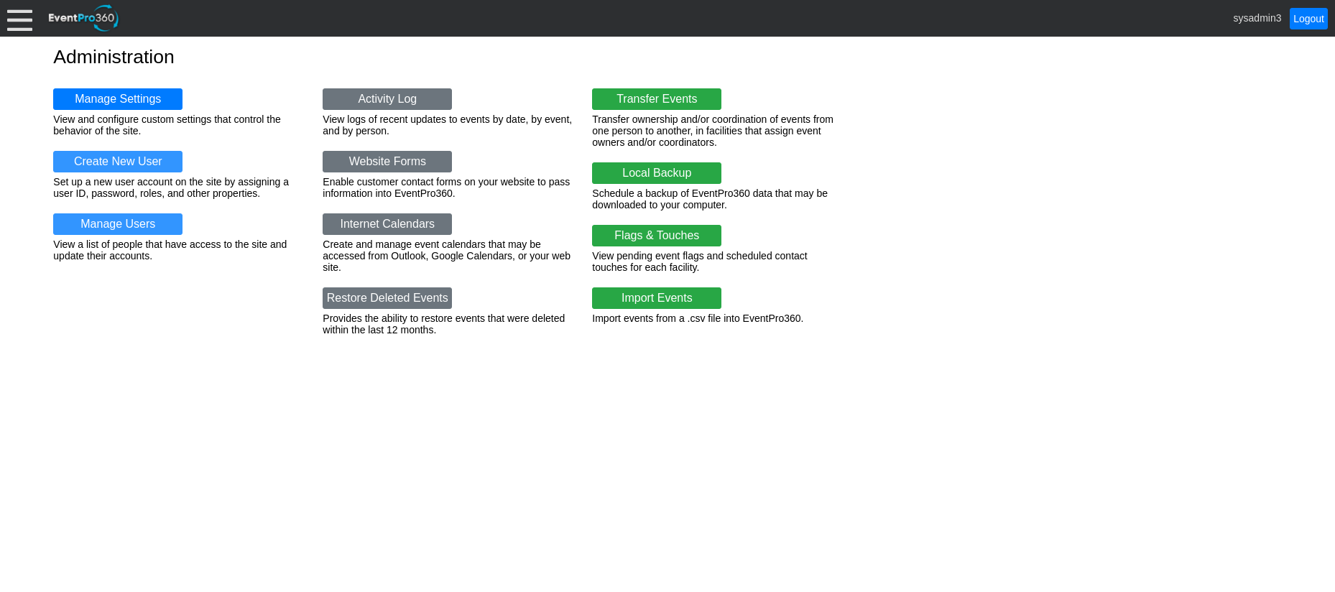 Image resolution: width=1335 pixels, height=592 pixels. What do you see at coordinates (118, 162) in the screenshot?
I see `a: Create New User` at bounding box center [118, 162].